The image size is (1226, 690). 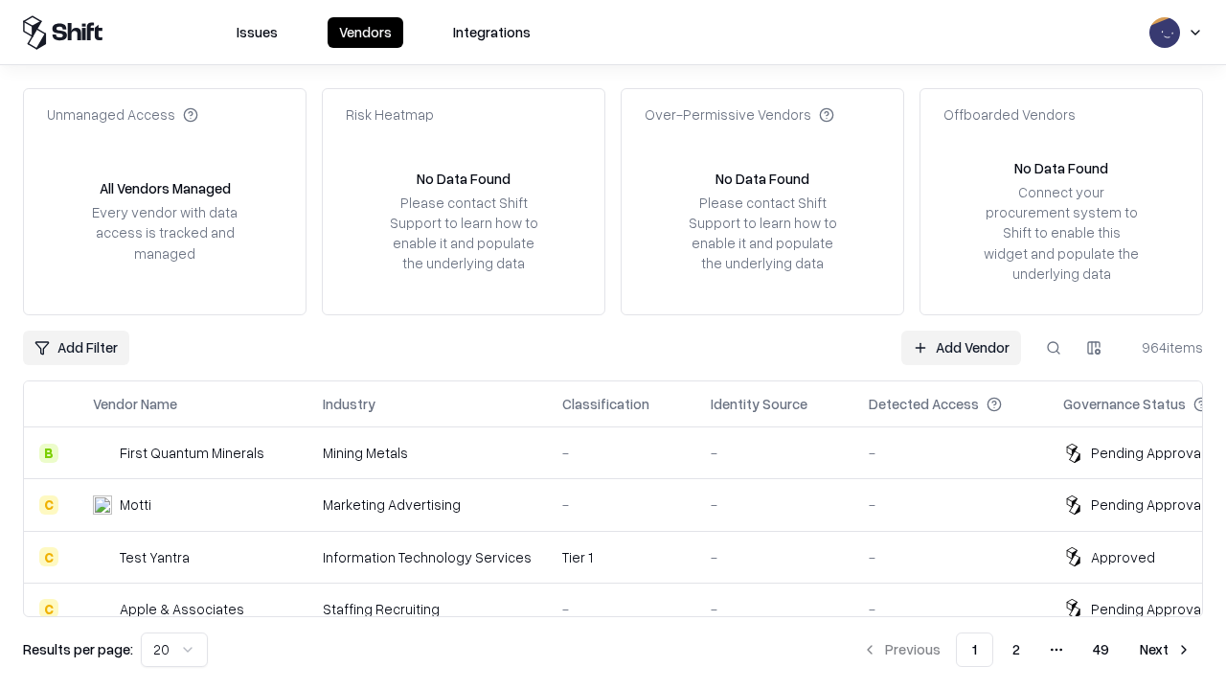 I want to click on div: B, so click(x=49, y=453).